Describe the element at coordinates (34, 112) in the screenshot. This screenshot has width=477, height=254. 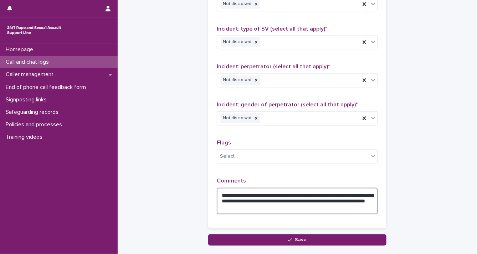
I see `p: Safeguarding records` at that location.